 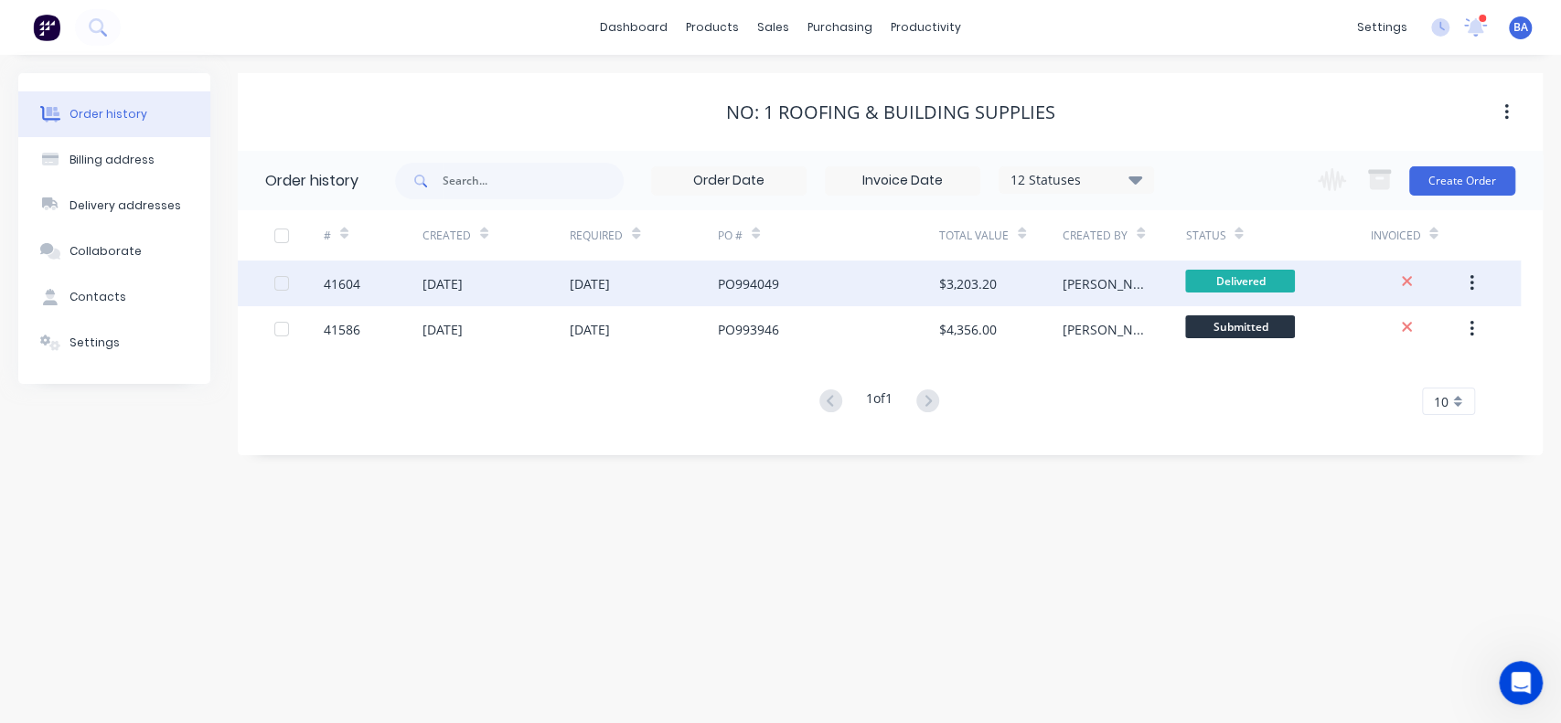 I want to click on div: 1 of 1, so click(x=879, y=401).